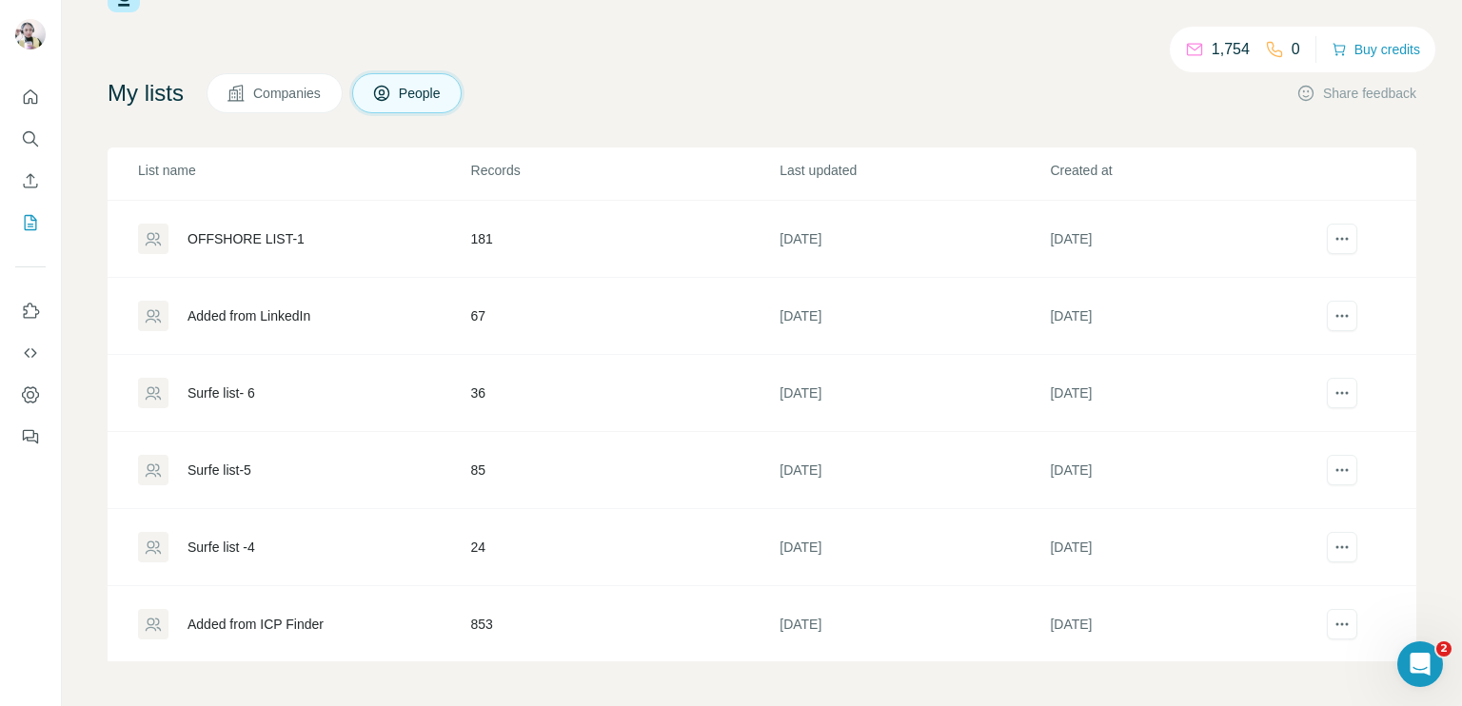 The height and width of the screenshot is (706, 1462). I want to click on td: 67, so click(624, 316).